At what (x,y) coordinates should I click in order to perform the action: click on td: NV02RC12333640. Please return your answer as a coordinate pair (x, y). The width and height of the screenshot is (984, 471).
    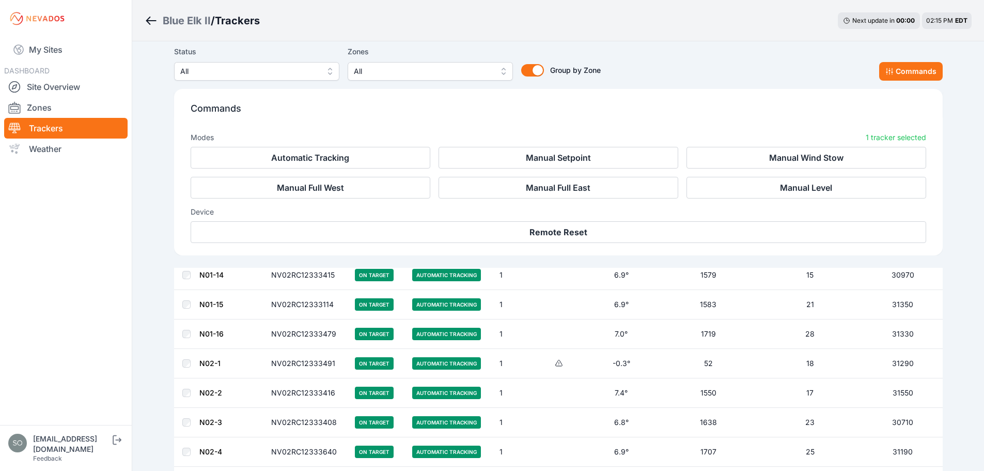
    Looking at the image, I should click on (307, 452).